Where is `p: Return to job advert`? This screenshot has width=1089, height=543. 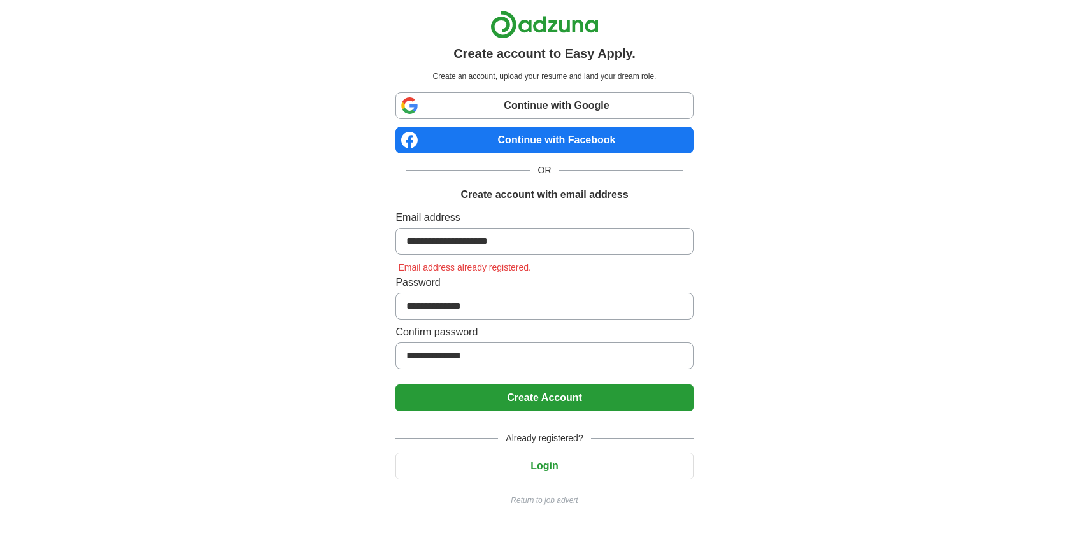
p: Return to job advert is located at coordinates (544, 500).